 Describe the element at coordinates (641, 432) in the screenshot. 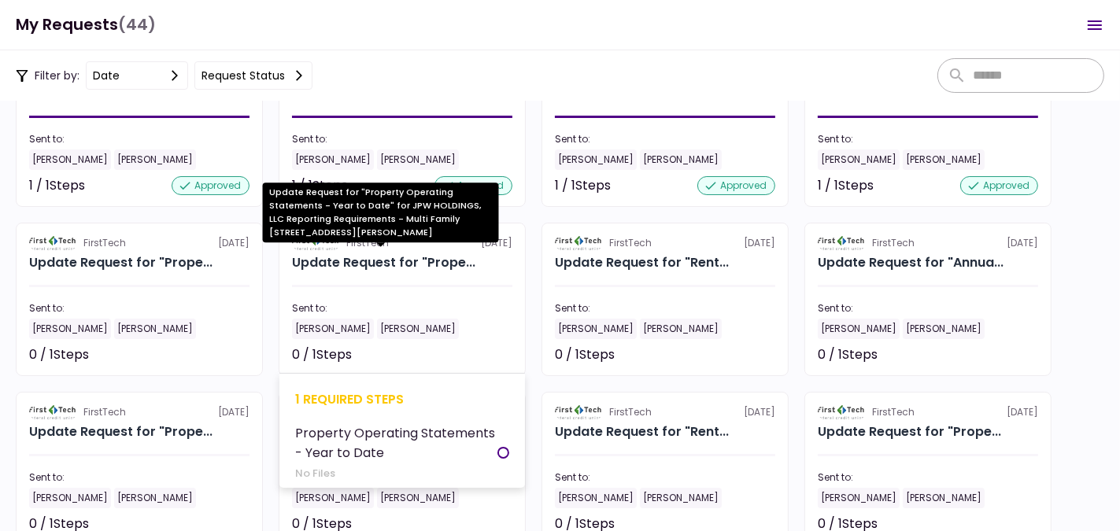

I see `div: Update Request for "Rent Roll" for JPW HOLDINGS, LLC Reporting Requirements - Multi Family 2226 M...` at that location.